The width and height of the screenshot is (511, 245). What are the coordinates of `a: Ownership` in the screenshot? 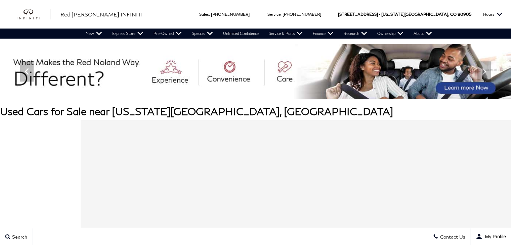 It's located at (391, 34).